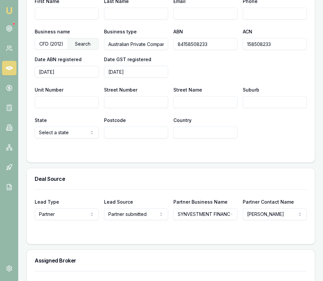  I want to click on label: ABN, so click(178, 31).